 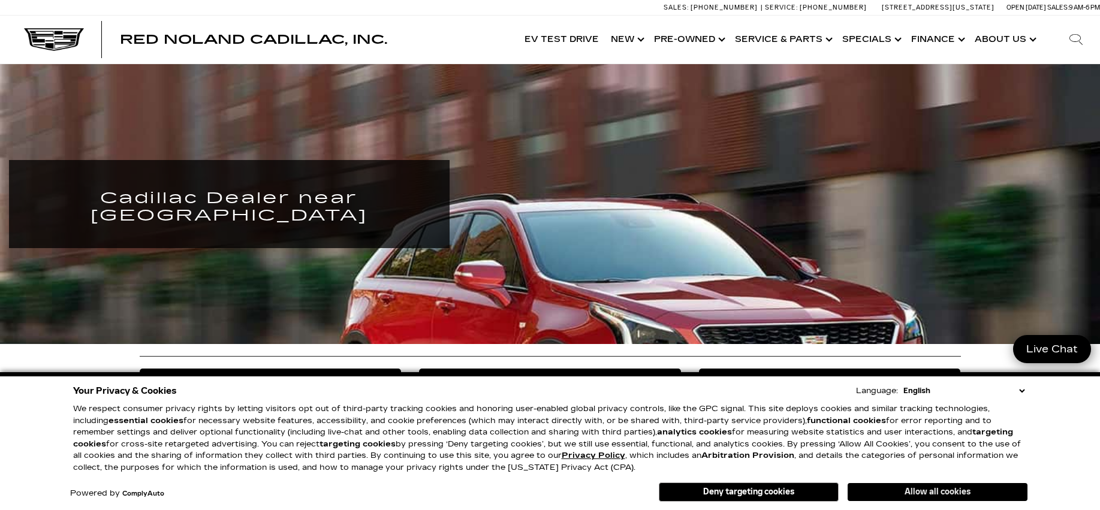 What do you see at coordinates (254, 40) in the screenshot?
I see `span: Red Noland Cadillac, Inc.` at bounding box center [254, 40].